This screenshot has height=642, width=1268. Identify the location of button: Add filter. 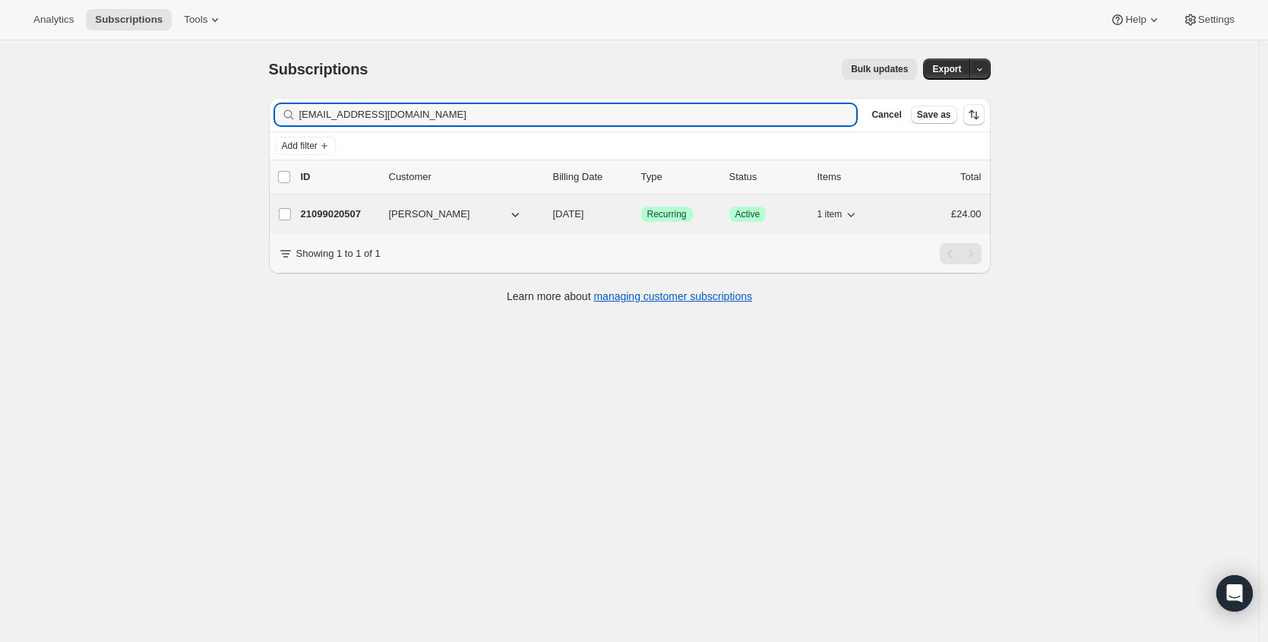
(305, 146).